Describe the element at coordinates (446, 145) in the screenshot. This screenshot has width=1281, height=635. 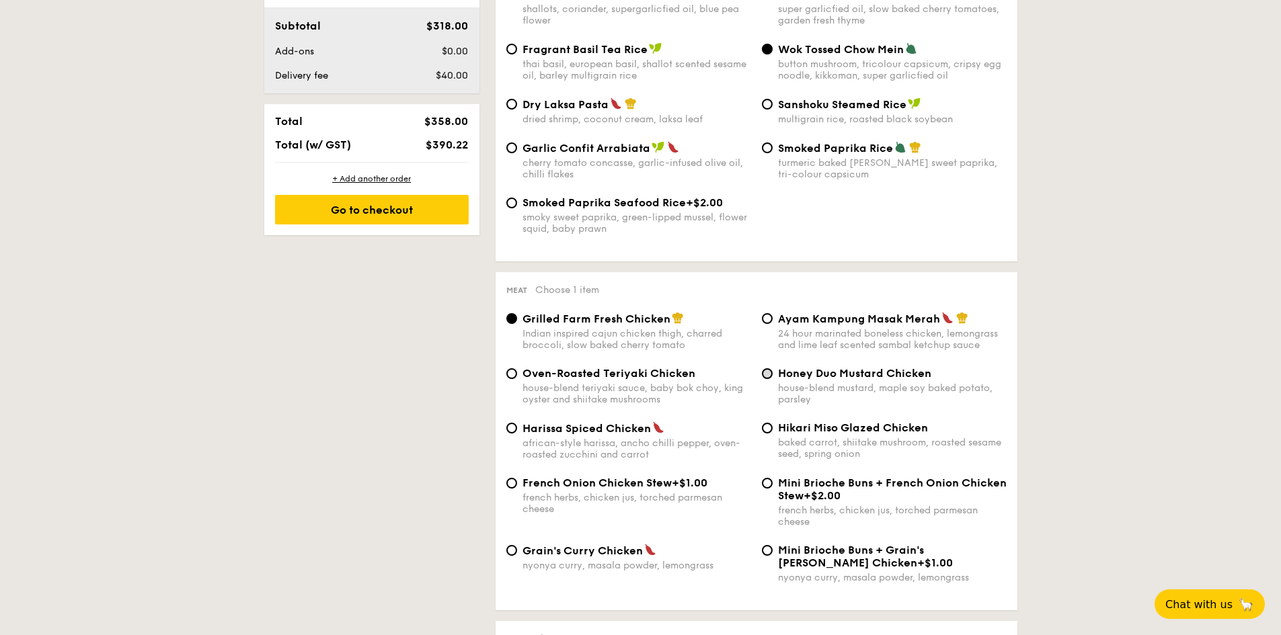
I see `span: $390.22` at that location.